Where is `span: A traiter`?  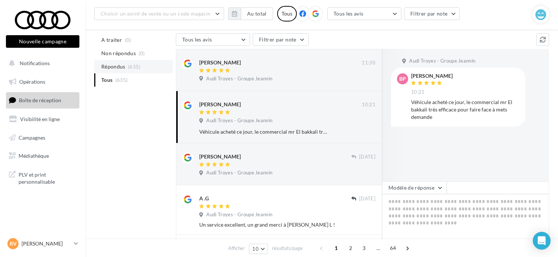
span: A traiter is located at coordinates (112, 40).